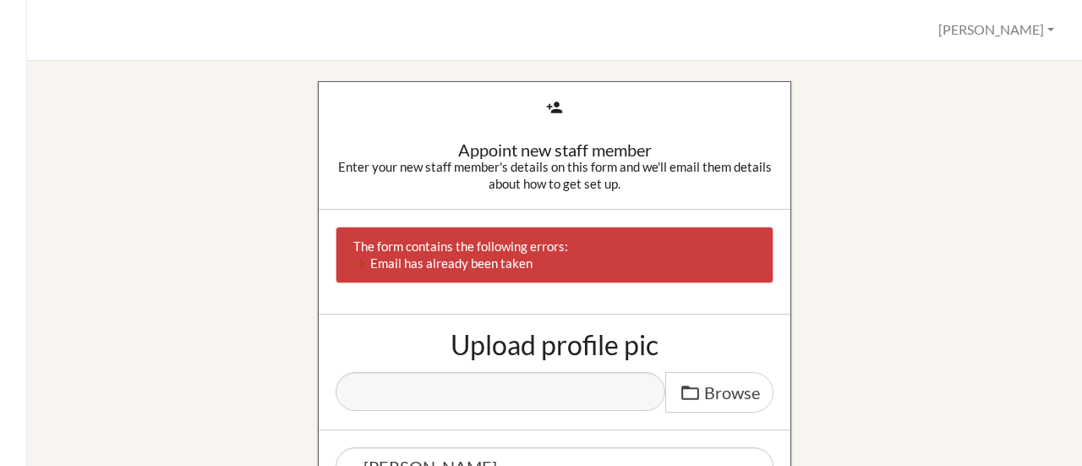 This screenshot has height=466, width=1082. I want to click on label: Upload profile pic, so click(554, 345).